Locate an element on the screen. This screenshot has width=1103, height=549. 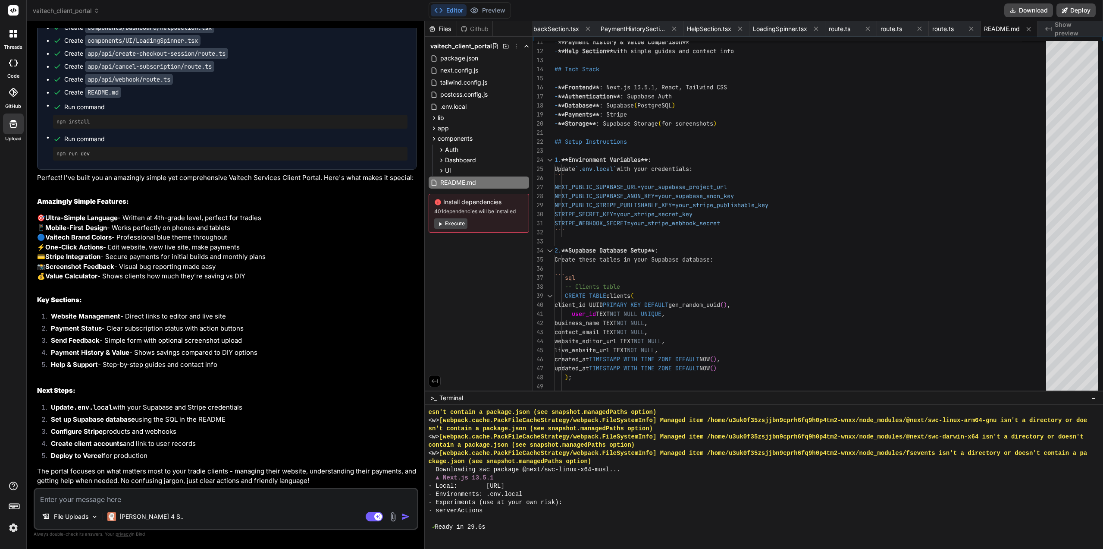
strong: Screenshot Feedback is located at coordinates (80, 266).